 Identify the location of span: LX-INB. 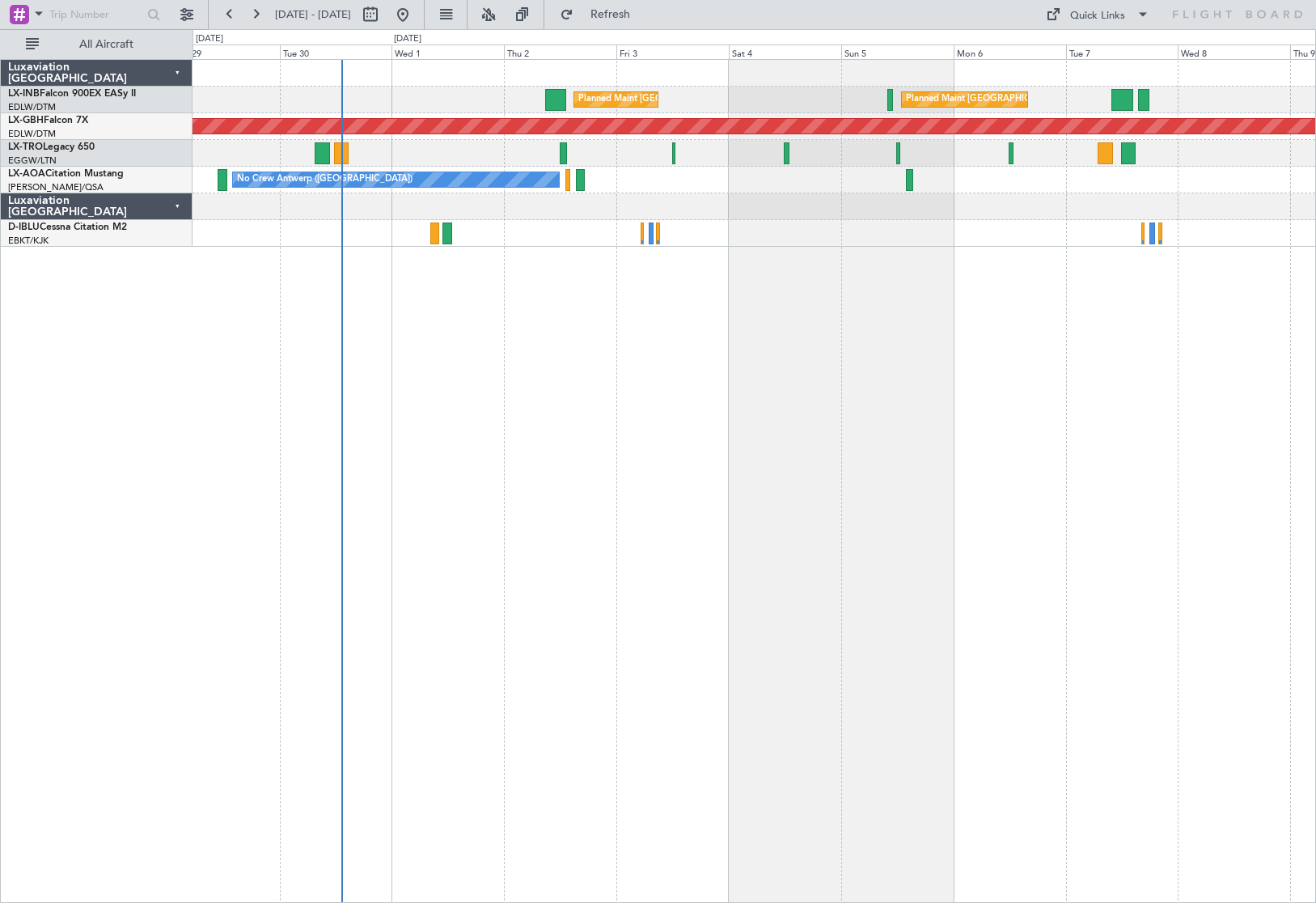
(23, 94).